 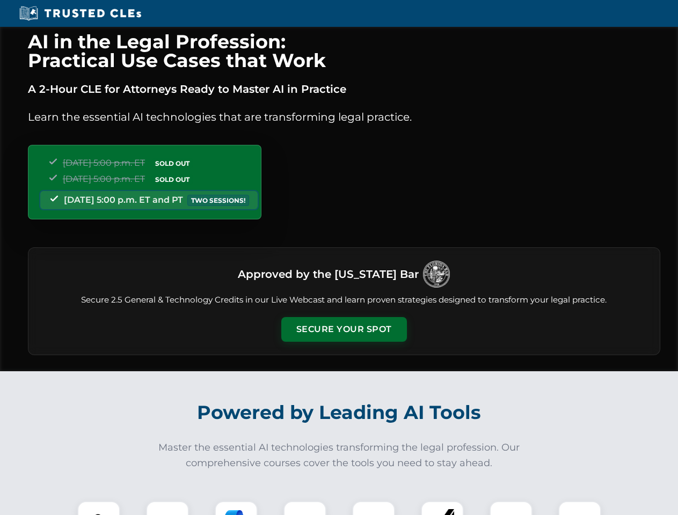 What do you see at coordinates (344, 51) in the screenshot?
I see `h1: AI in the Legal Profession: Practical Use Cases that Work` at bounding box center [344, 51].